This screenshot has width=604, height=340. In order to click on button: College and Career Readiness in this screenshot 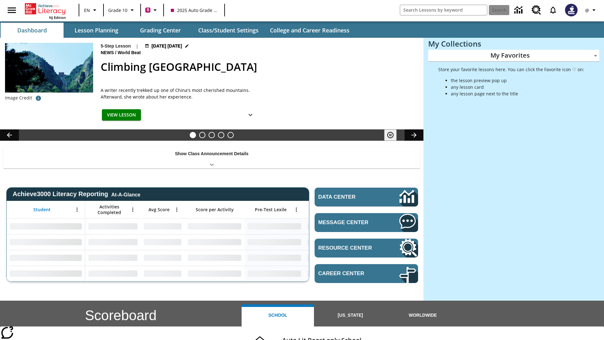, I will do `click(310, 30)`.